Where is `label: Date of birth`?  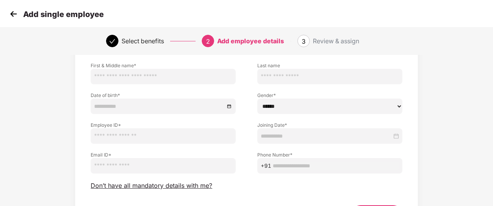
label: Date of birth is located at coordinates (163, 95).